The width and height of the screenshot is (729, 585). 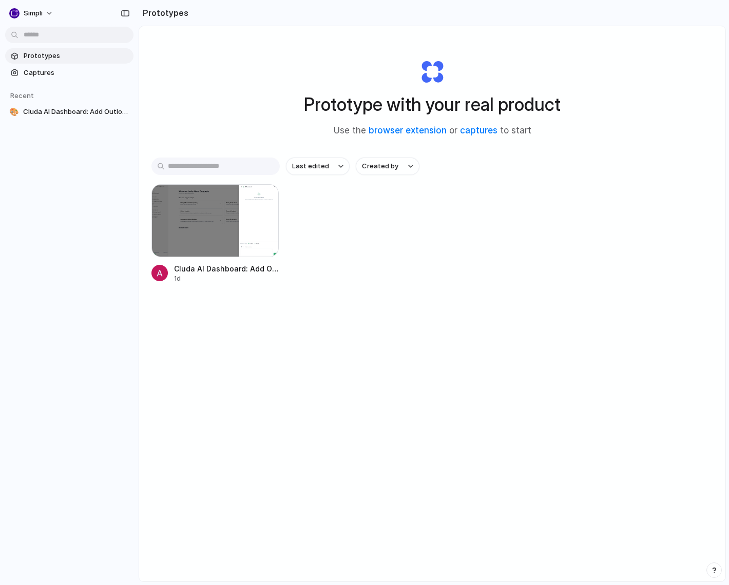 I want to click on a: Captures, so click(x=69, y=73).